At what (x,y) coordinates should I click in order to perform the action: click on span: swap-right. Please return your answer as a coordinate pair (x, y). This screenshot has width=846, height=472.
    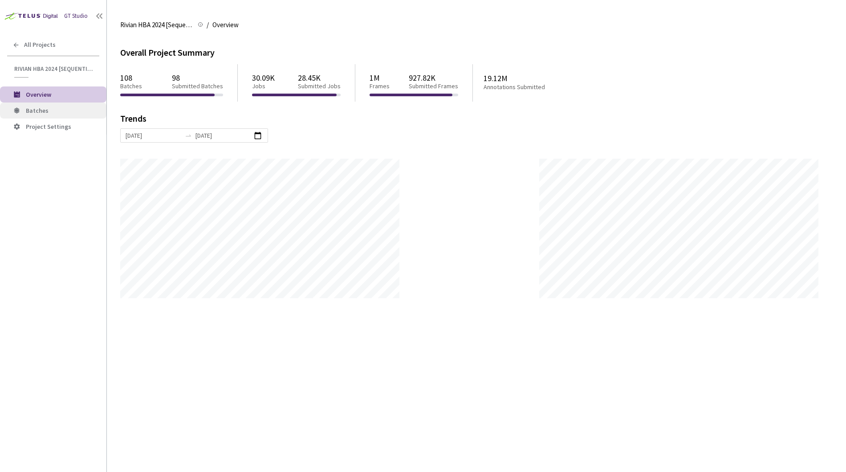
    Looking at the image, I should click on (188, 135).